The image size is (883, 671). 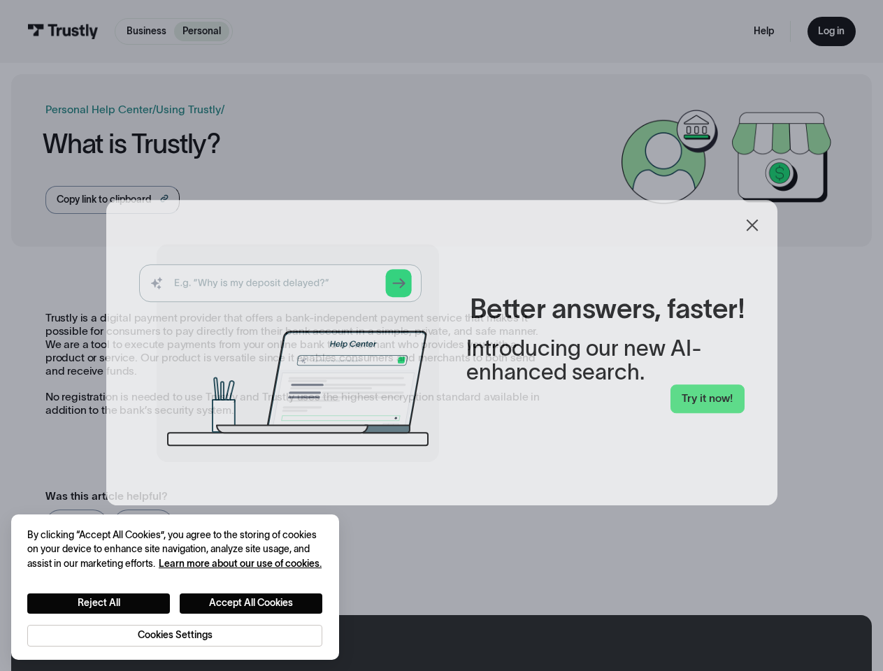 What do you see at coordinates (175, 636) in the screenshot?
I see `button: Cookies Settings` at bounding box center [175, 636].